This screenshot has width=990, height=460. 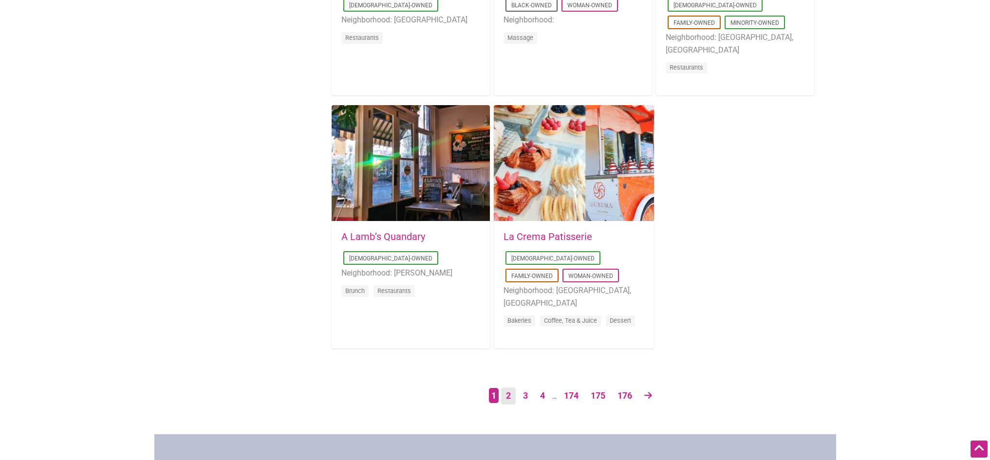 I want to click on a: Page 174, so click(x=571, y=396).